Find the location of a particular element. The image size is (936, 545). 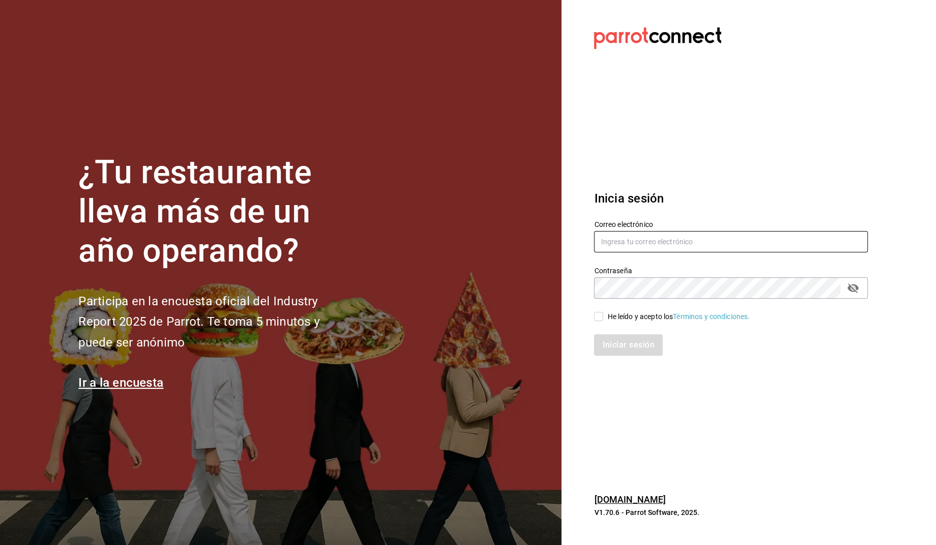

a: Ir a la encuesta is located at coordinates (121, 383).